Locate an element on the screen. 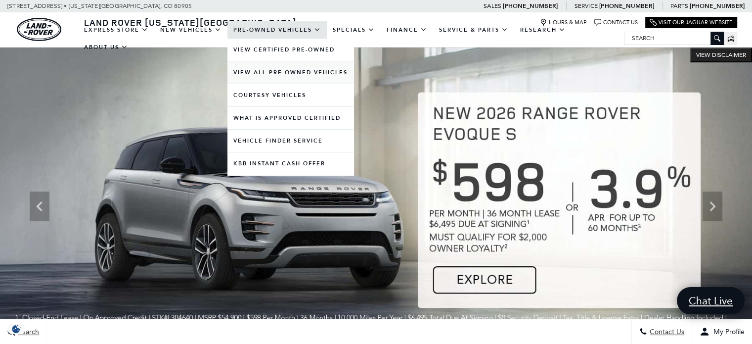 Image resolution: width=752 pixels, height=344 pixels. img: Opt-Out Icon is located at coordinates (16, 328).